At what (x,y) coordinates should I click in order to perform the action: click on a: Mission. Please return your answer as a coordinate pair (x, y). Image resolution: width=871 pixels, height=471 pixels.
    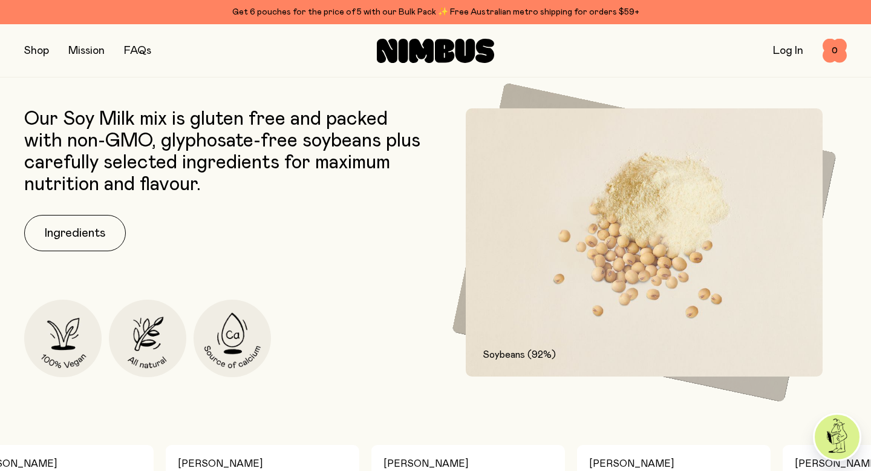
    Looking at the image, I should click on (86, 51).